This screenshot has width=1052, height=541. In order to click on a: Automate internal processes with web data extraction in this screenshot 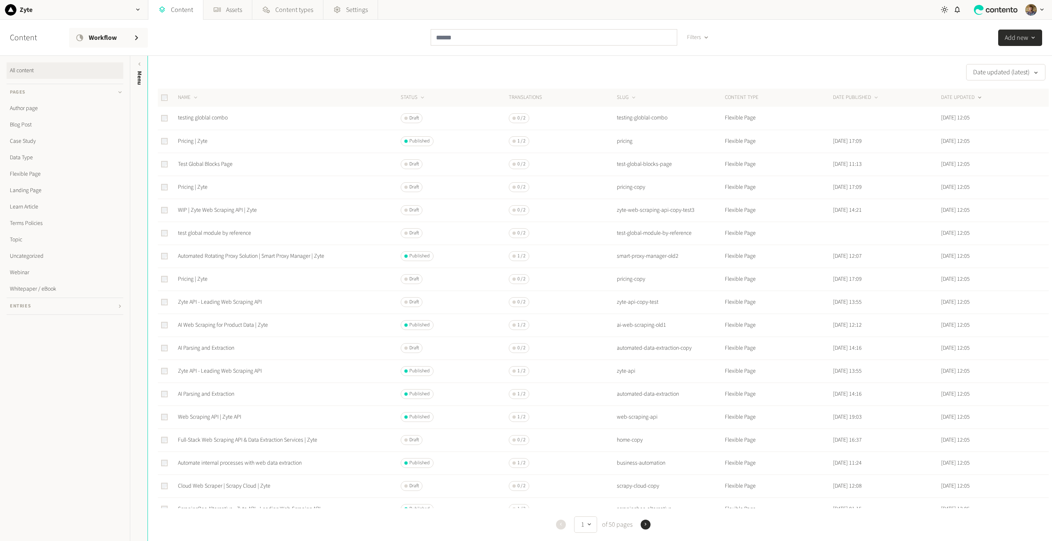, I will do `click(239, 463)`.